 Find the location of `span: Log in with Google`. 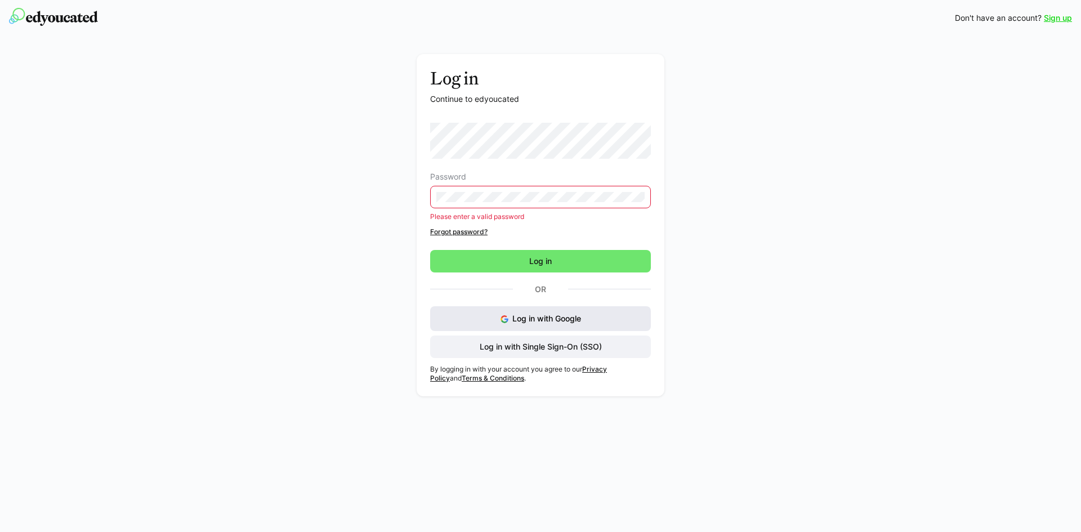

span: Log in with Google is located at coordinates (547, 318).